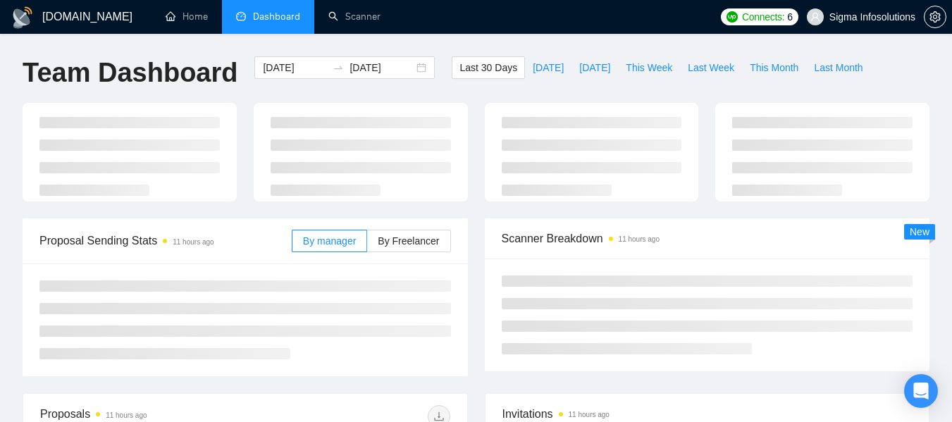  I want to click on span: Last Week, so click(711, 68).